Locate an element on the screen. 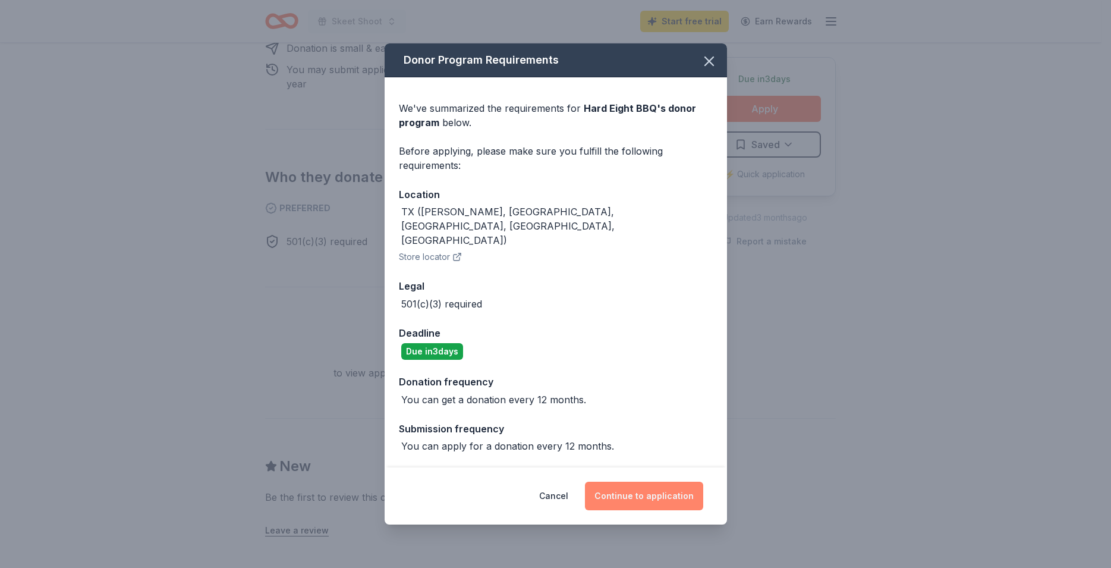  div: Donor Program Requirements is located at coordinates (556, 60).